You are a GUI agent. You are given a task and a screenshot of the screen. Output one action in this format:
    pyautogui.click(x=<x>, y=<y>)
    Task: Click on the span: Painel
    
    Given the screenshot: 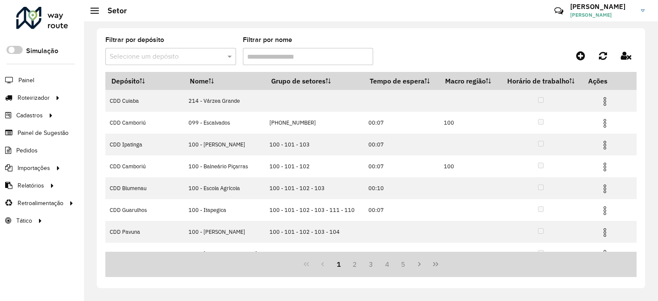 What is the action you would take?
    pyautogui.click(x=26, y=80)
    